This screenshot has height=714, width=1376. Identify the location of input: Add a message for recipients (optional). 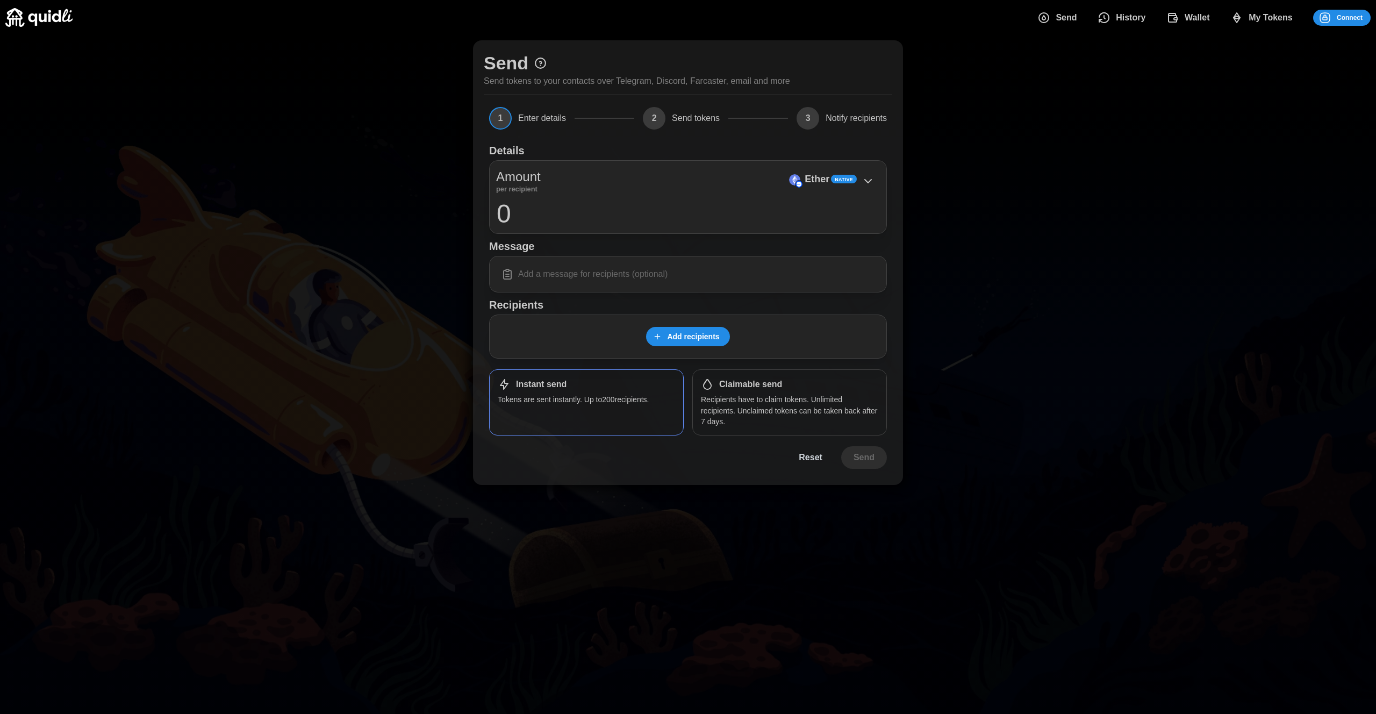
(688, 274).